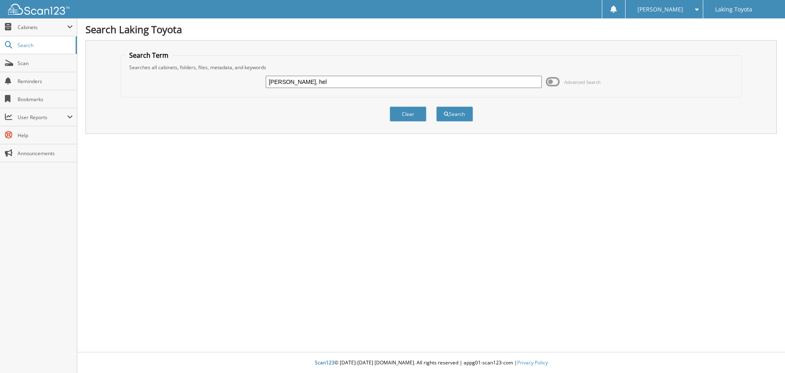 The width and height of the screenshot is (785, 373). I want to click on span: Scan123, so click(325, 362).